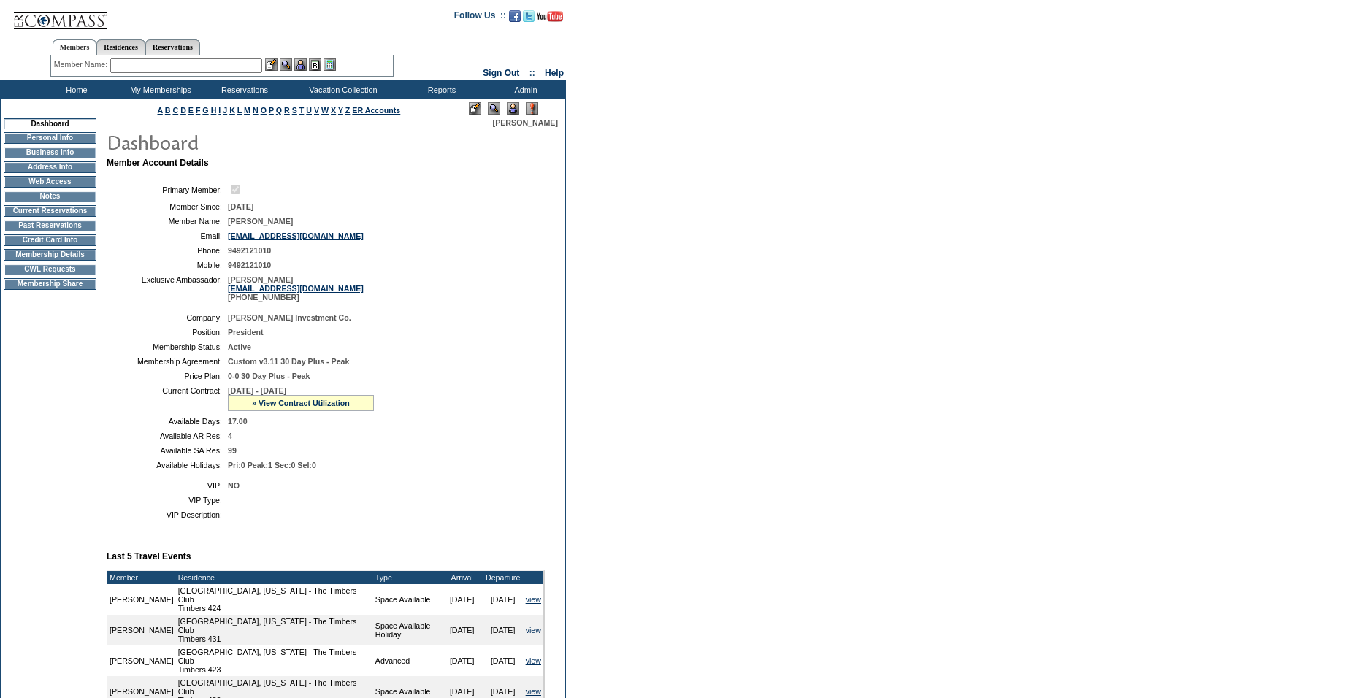 The height and width of the screenshot is (698, 1351). Describe the element at coordinates (82, 64) in the screenshot. I see `div: Member Name:` at that location.